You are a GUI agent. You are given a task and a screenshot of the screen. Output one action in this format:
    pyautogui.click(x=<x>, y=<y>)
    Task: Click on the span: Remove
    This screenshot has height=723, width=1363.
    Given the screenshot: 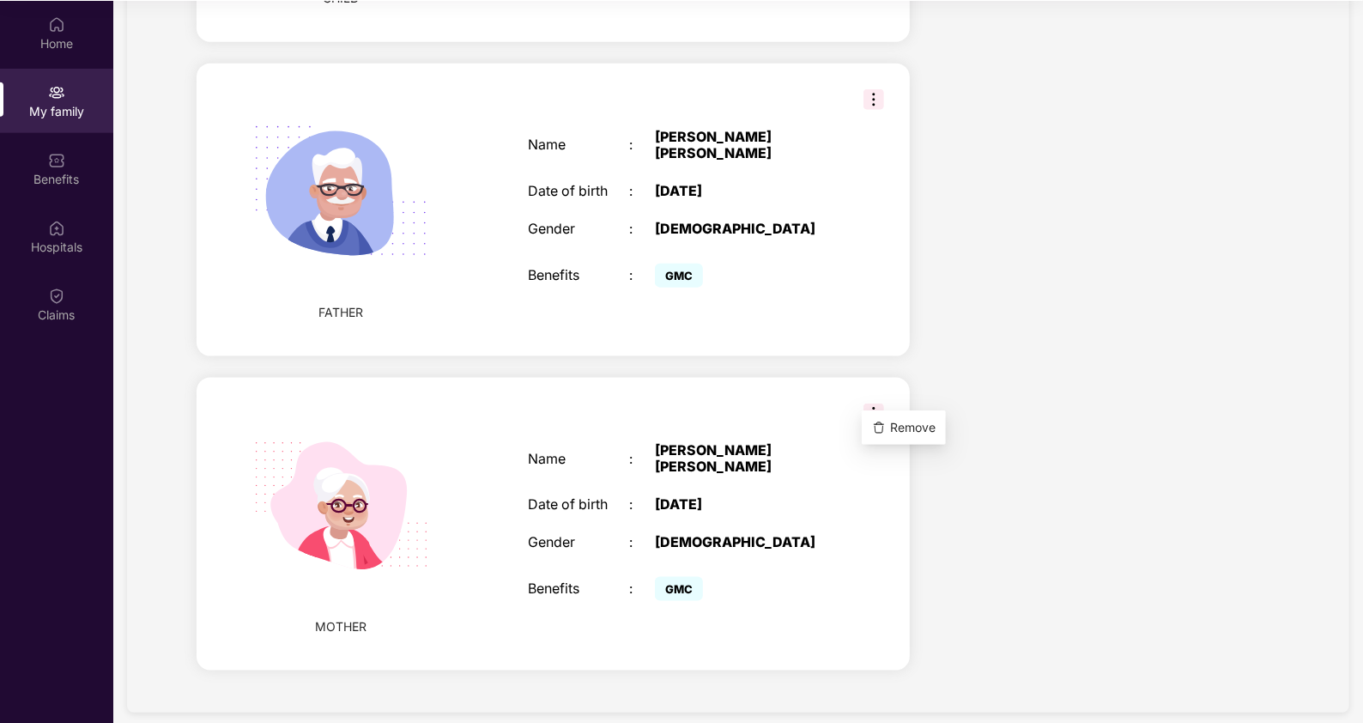 What is the action you would take?
    pyautogui.click(x=913, y=428)
    